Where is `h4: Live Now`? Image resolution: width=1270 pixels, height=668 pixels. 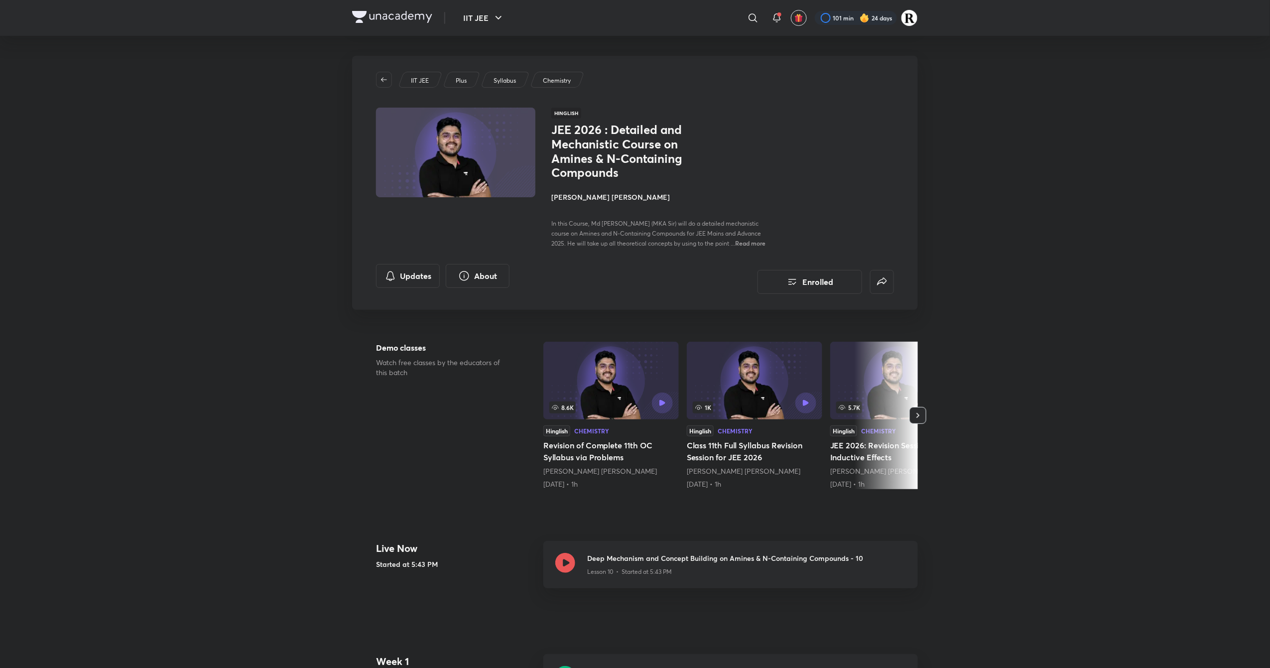 h4: Live Now is located at coordinates (456, 548).